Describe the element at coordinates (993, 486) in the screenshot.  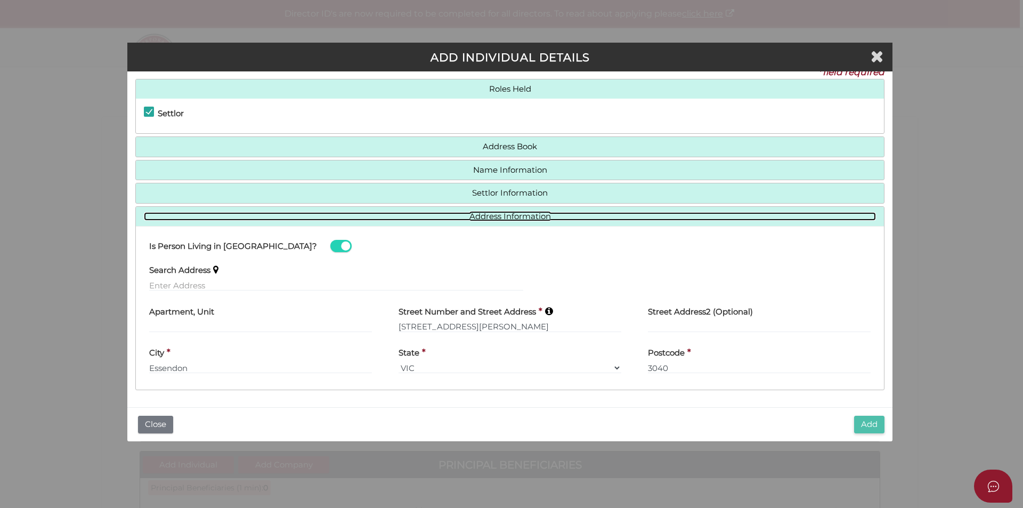
I see `button: Open asap` at that location.